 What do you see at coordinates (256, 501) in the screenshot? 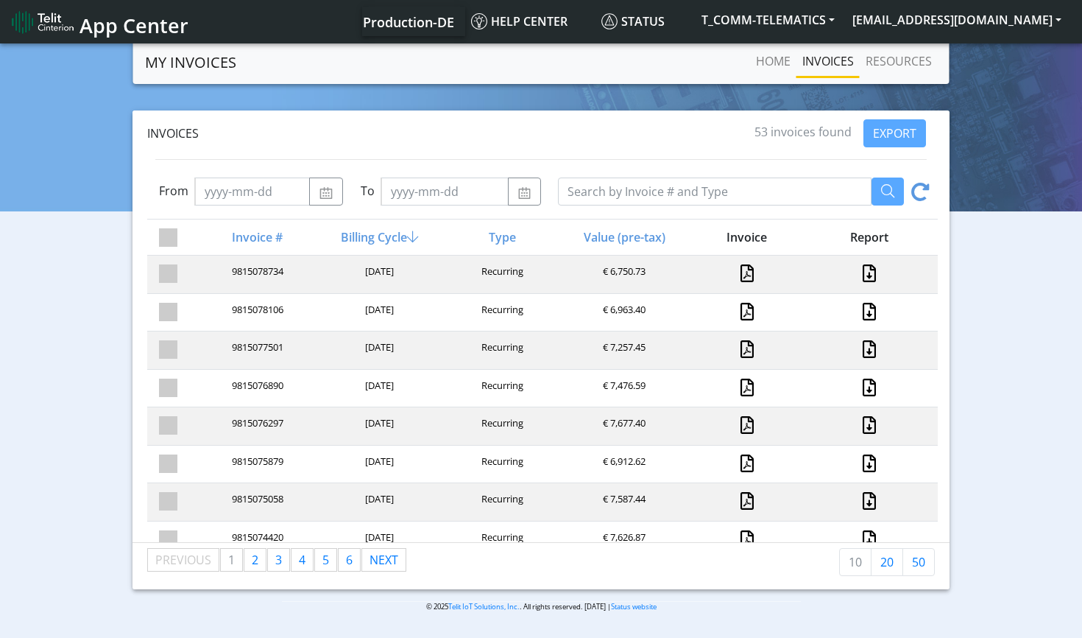
I see `div: 9815075058` at bounding box center [256, 501].